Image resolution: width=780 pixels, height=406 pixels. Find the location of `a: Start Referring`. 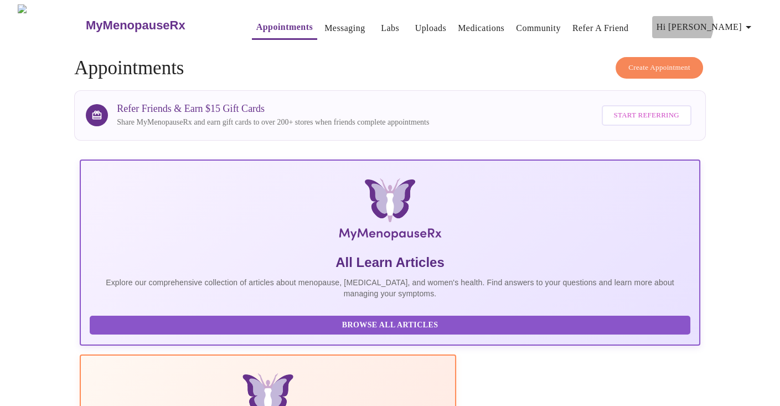

a: Start Referring is located at coordinates (647, 115).